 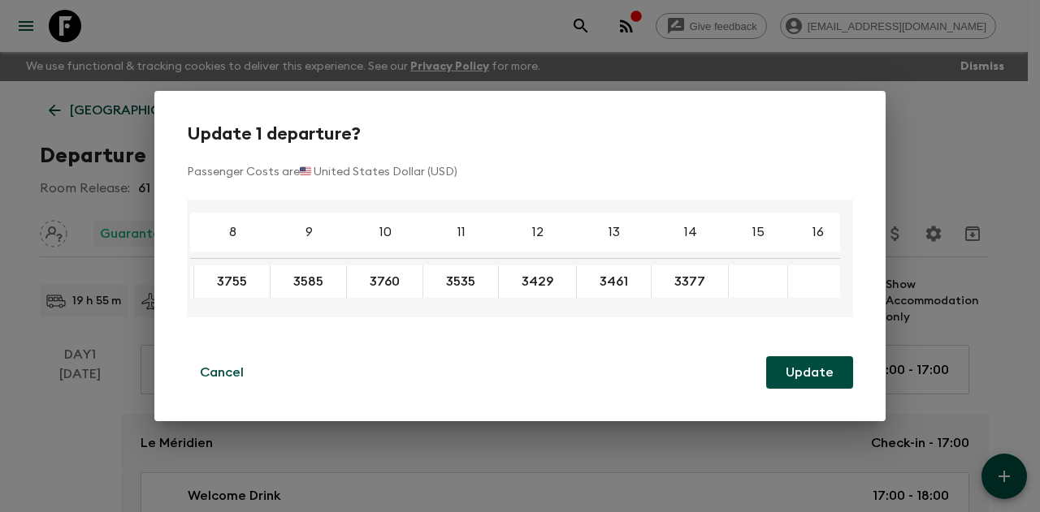 What do you see at coordinates (461, 232) in the screenshot?
I see `p: 11` at bounding box center [461, 232].